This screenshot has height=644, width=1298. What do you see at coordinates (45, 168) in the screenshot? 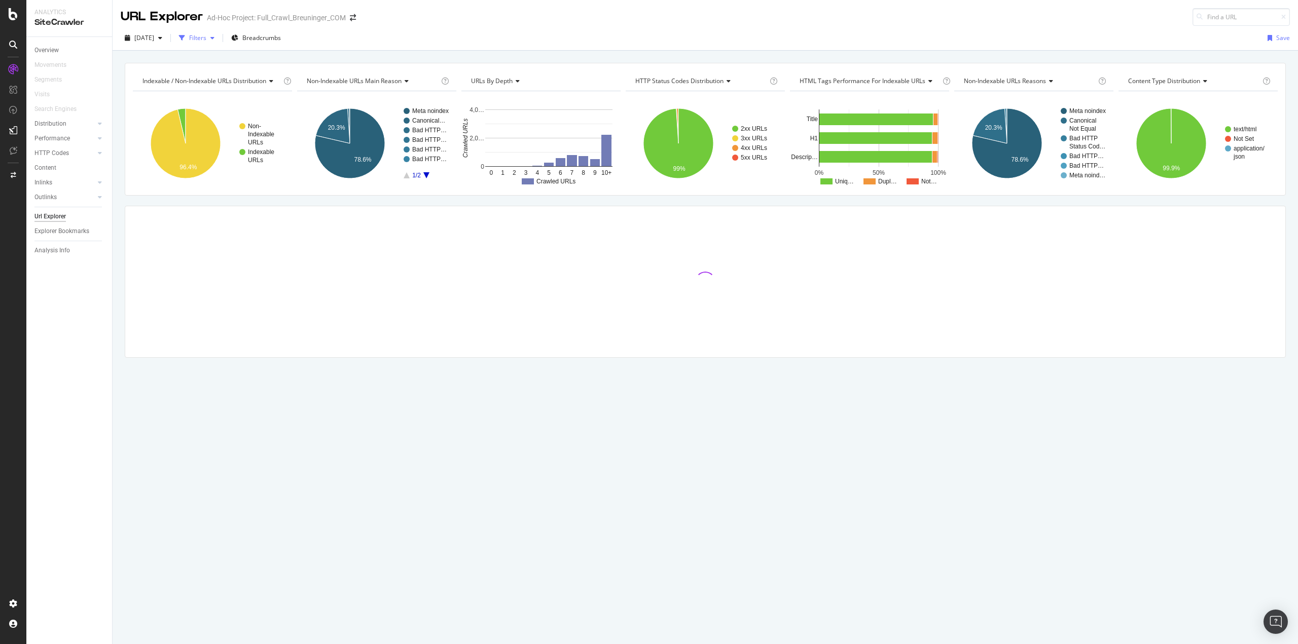
I see `div: Content` at bounding box center [45, 168].